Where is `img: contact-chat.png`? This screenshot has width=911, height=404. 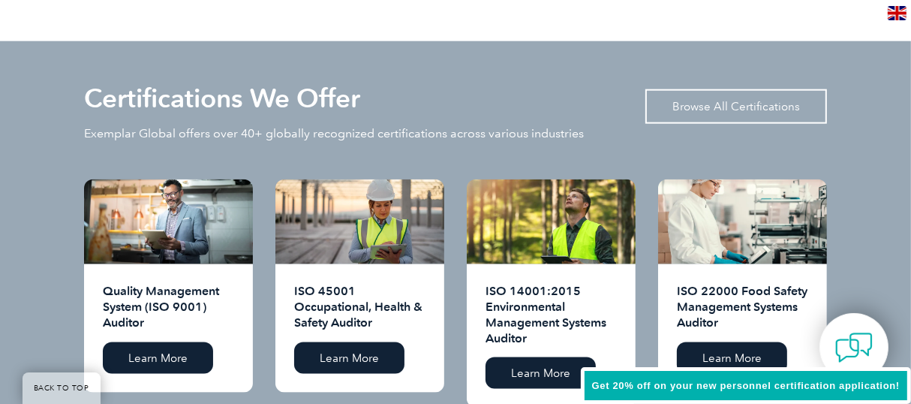 img: contact-chat.png is located at coordinates (854, 347).